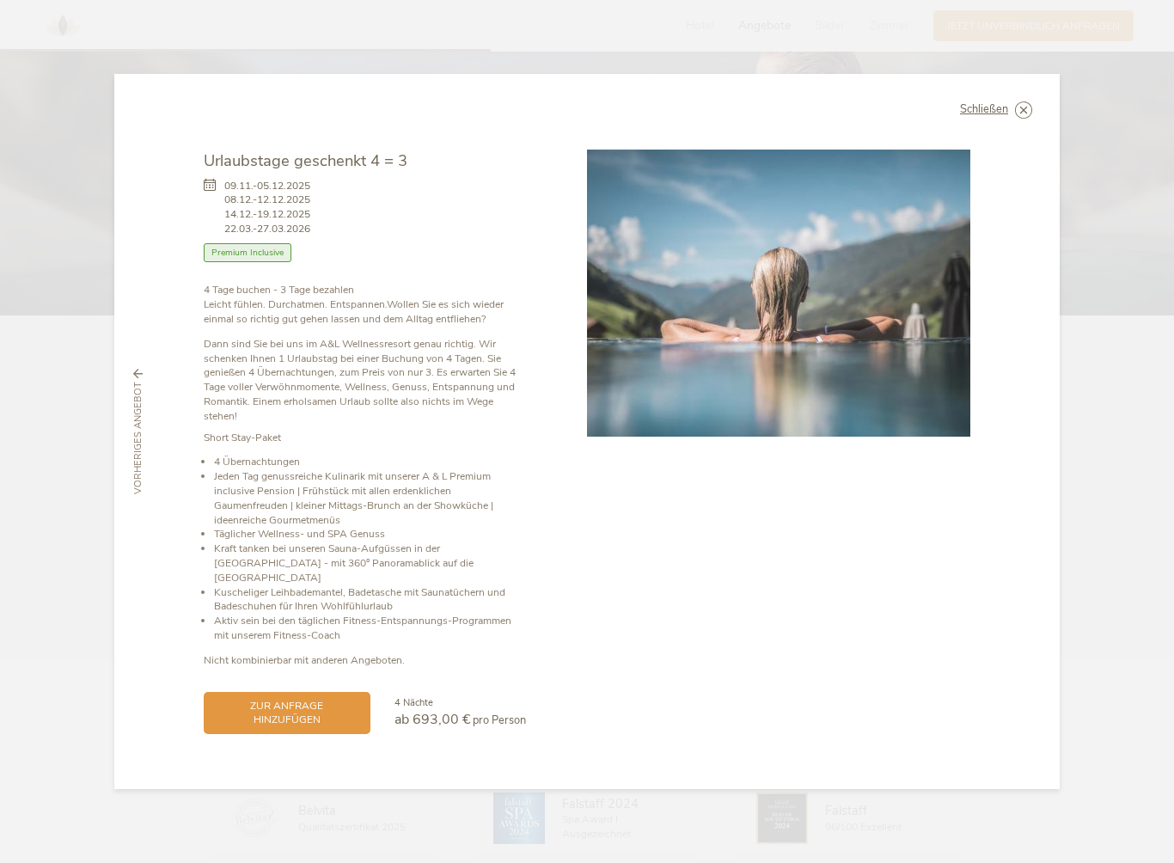 The height and width of the screenshot is (863, 1174). I want to click on li: Täglicher Wellness- und SPA Genuss, so click(370, 534).